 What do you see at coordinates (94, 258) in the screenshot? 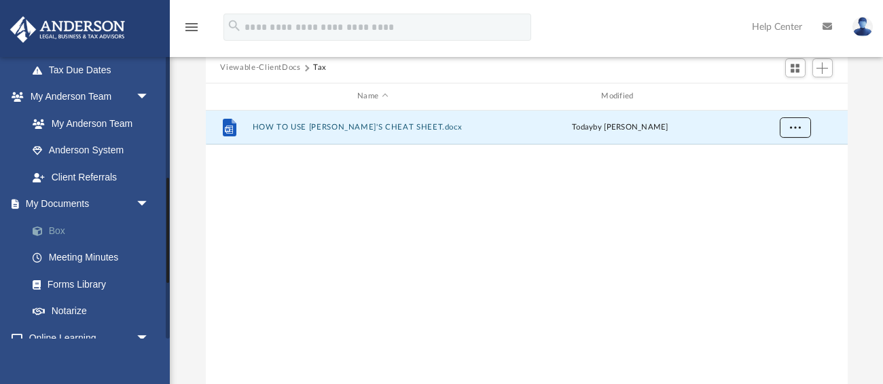
I see `a: Meeting Minutes` at bounding box center [94, 258].